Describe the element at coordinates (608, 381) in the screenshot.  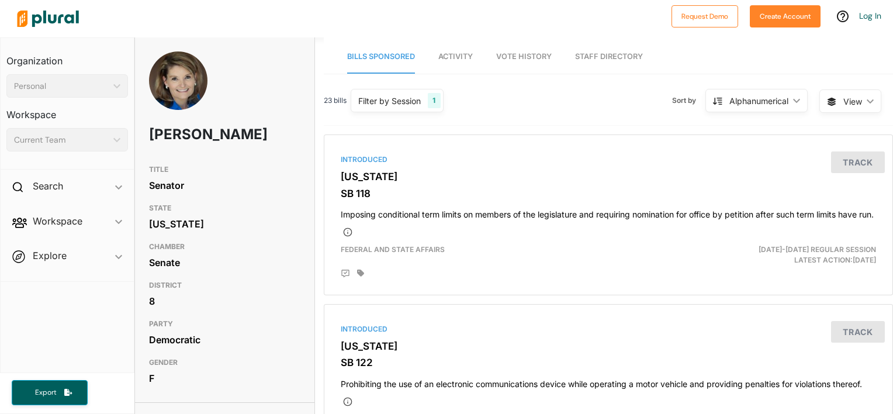
I see `h4: Prohibiting the use of an electronic communications device while operating a motor vehicle and pr...` at that location.